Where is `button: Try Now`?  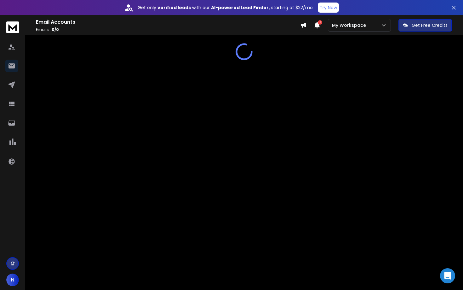 button: Try Now is located at coordinates (328, 8).